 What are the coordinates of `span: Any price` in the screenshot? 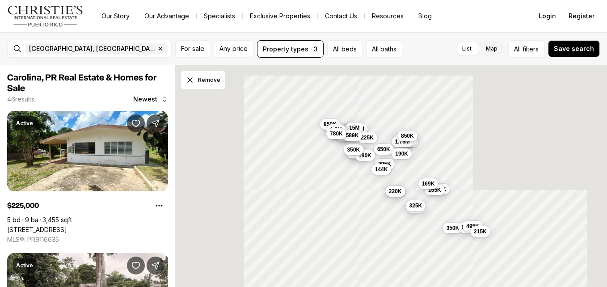 It's located at (233, 49).